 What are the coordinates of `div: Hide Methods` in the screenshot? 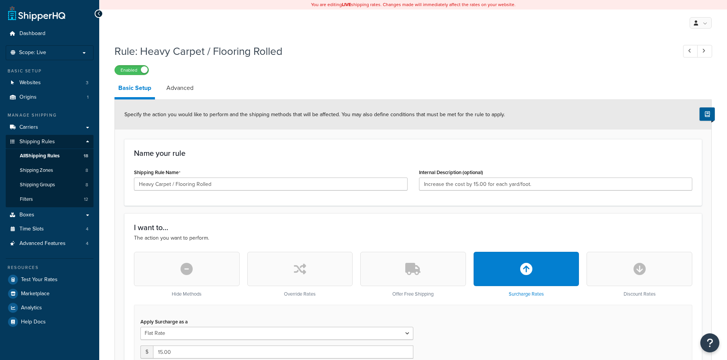 It's located at (187, 275).